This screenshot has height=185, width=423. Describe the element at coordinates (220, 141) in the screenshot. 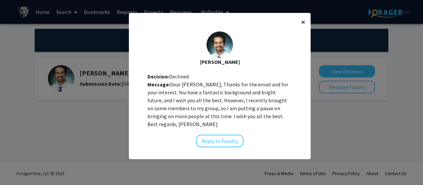

I see `button: Reply to Faculty` at that location.